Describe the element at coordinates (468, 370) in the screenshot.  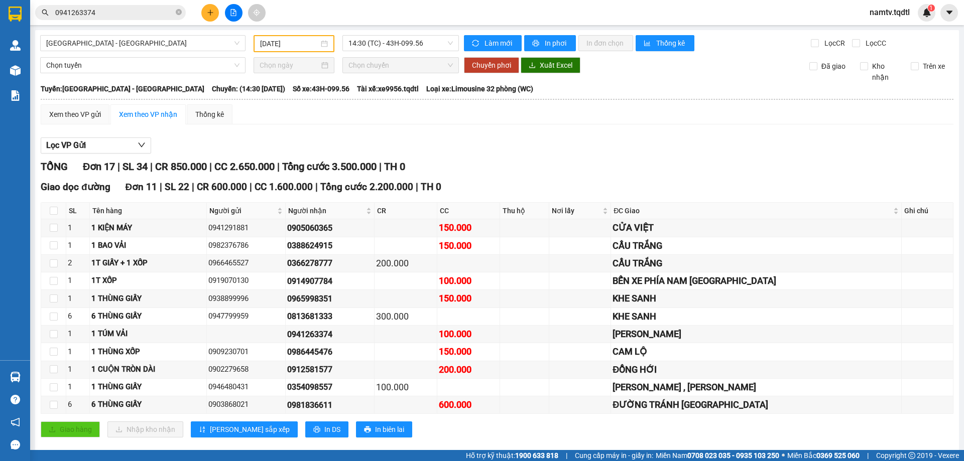
I see `div: 200.000` at that location.